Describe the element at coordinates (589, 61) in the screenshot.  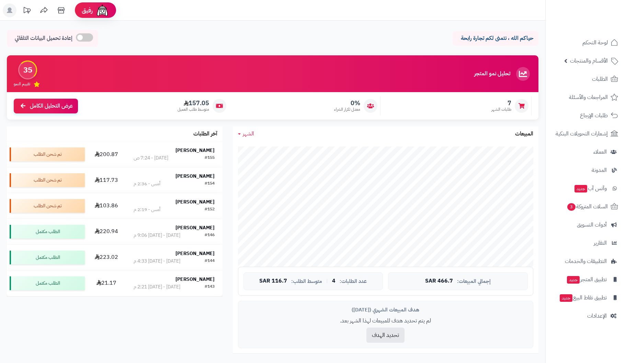
I see `span: الأقسام والمنتجات` at that location.